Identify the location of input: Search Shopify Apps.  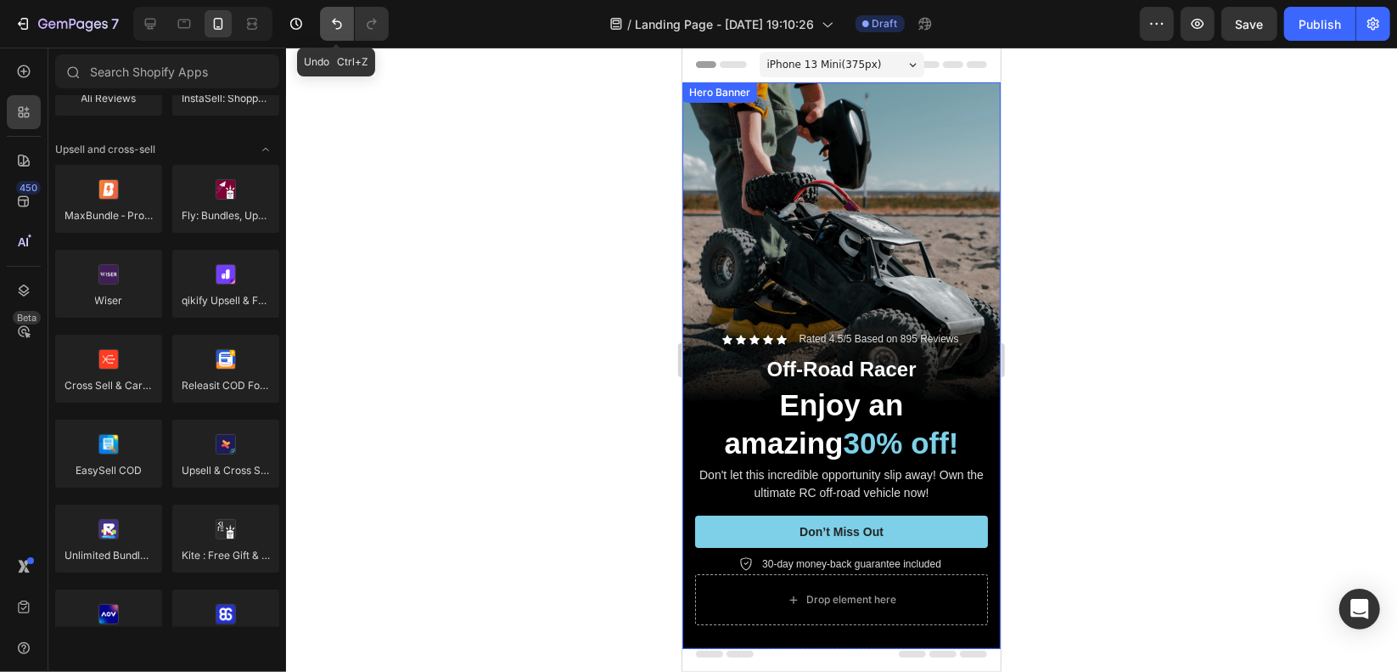
(167, 71).